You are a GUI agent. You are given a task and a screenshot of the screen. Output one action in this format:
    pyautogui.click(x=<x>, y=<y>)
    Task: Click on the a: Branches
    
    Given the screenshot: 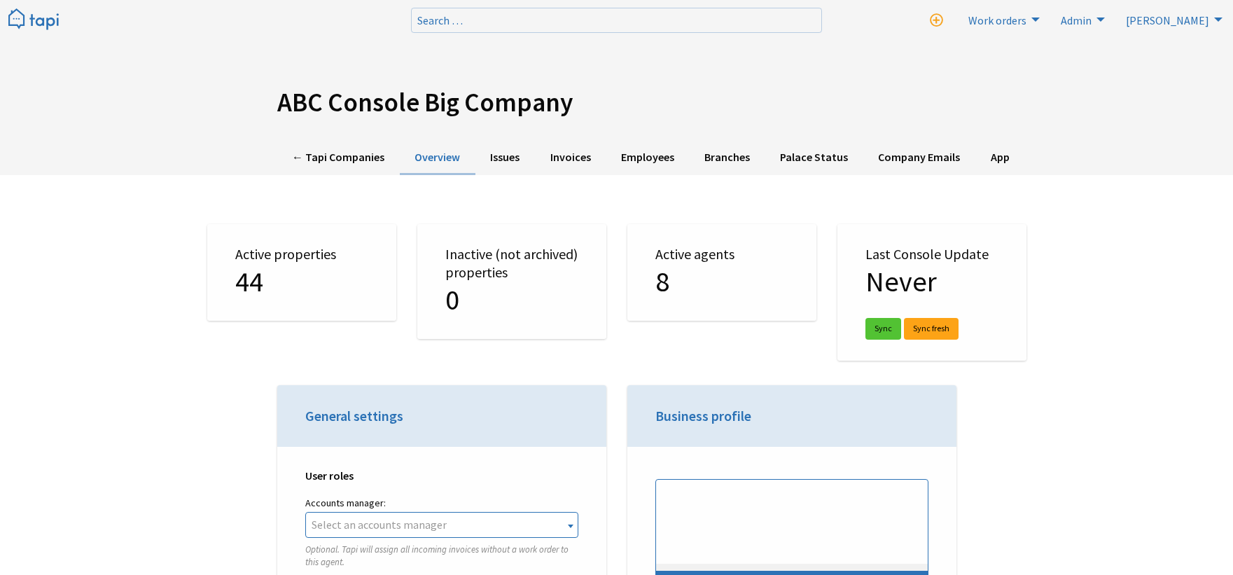 What is the action you would take?
    pyautogui.click(x=727, y=158)
    